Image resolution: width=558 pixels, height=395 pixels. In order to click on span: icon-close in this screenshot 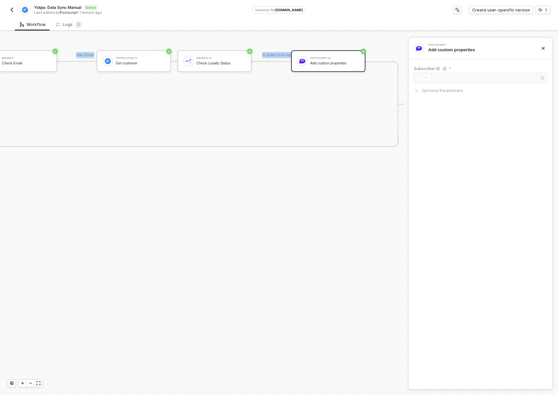, I will do `click(543, 48)`.